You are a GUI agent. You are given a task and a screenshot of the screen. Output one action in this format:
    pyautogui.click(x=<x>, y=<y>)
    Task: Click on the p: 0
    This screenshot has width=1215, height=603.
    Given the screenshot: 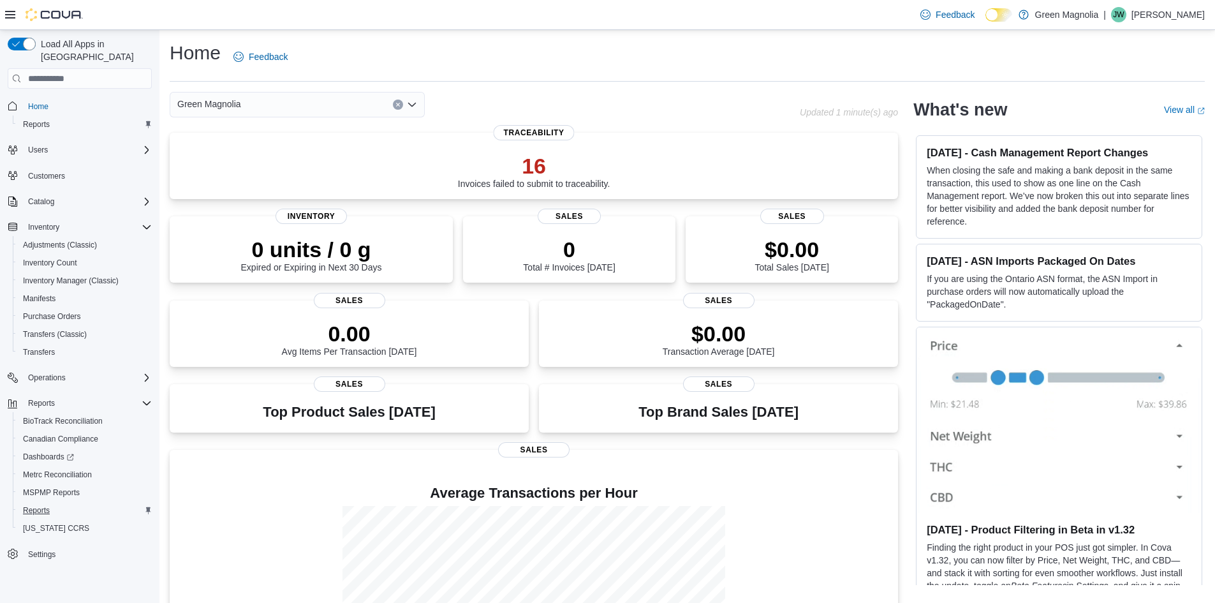 What is the action you would take?
    pyautogui.click(x=569, y=249)
    